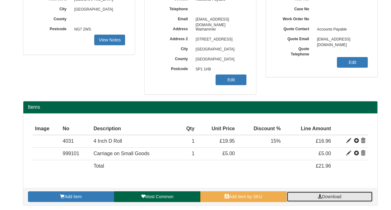 The height and width of the screenshot is (210, 391). I want to click on label: Address 2, so click(173, 38).